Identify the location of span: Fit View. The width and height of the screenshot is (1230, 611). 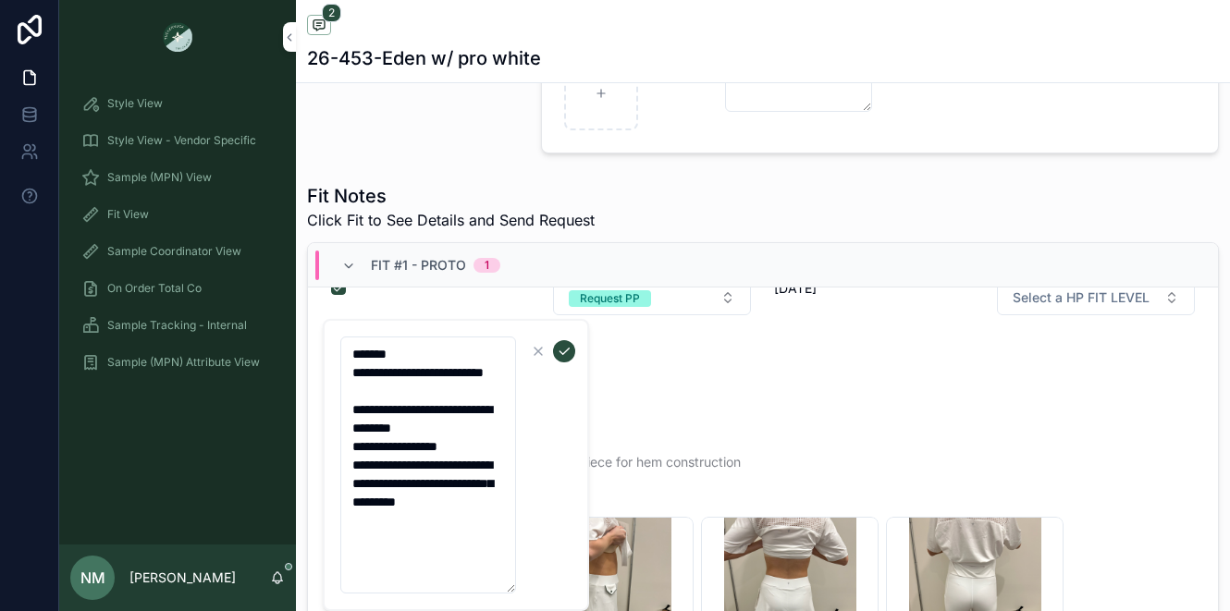
(128, 215).